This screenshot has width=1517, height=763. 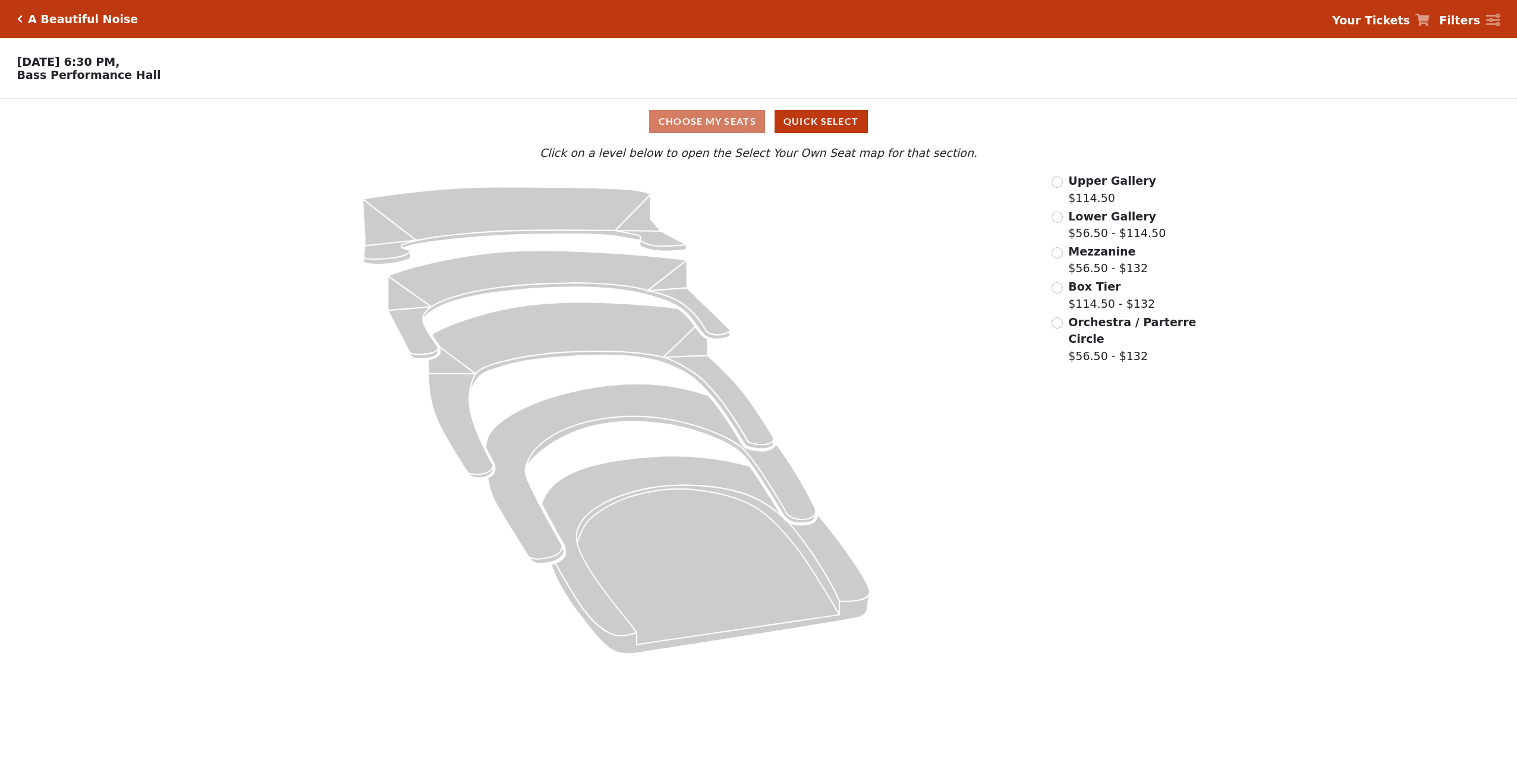 What do you see at coordinates (1102, 252) in the screenshot?
I see `span: Mezzanine` at bounding box center [1102, 252].